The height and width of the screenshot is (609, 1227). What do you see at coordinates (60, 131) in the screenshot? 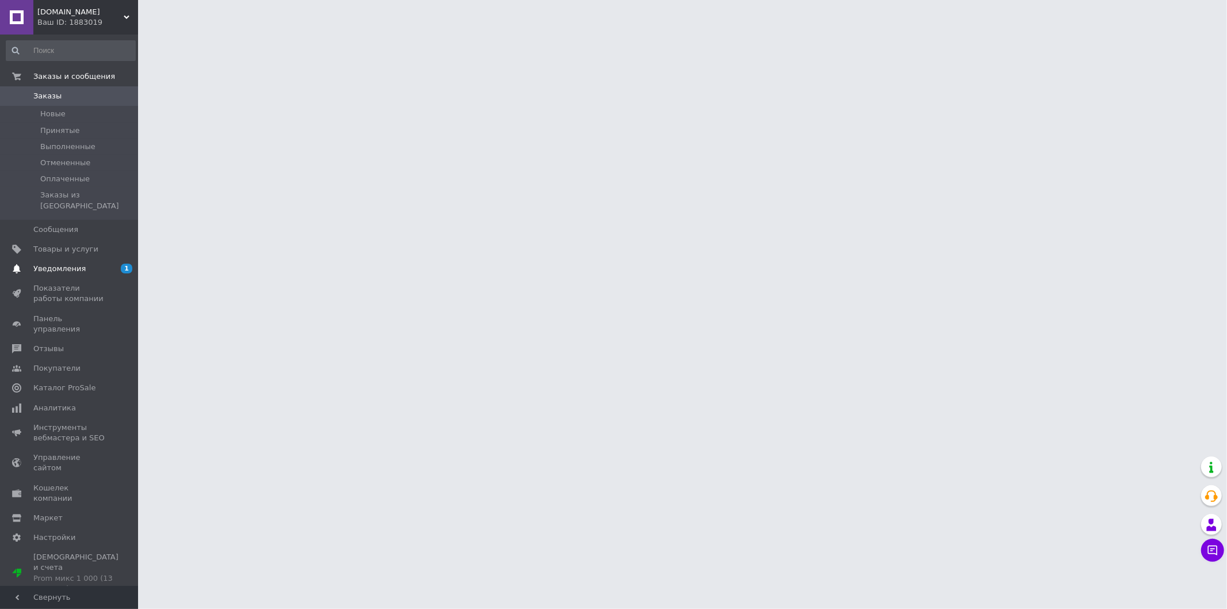
I see `span: Принятые` at bounding box center [60, 131].